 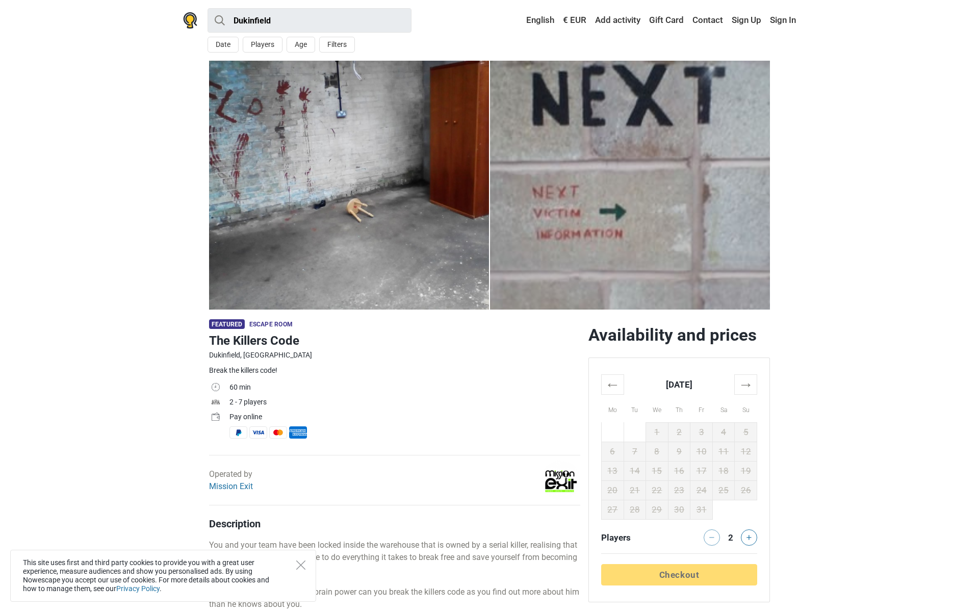 I want to click on td: 14, so click(x=635, y=471).